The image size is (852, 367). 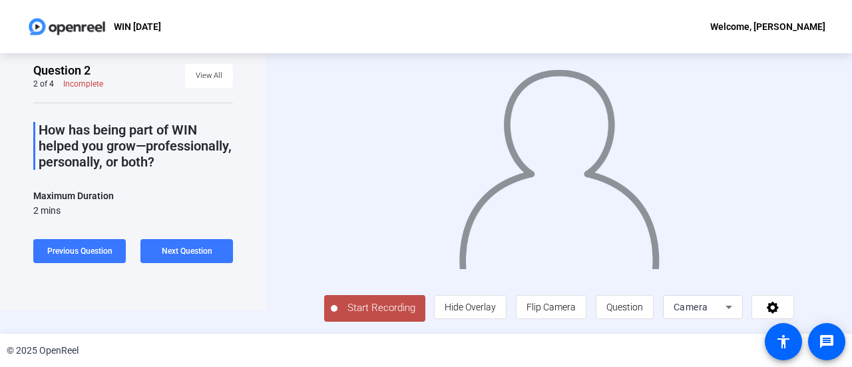 What do you see at coordinates (827, 341) in the screenshot?
I see `mat-icon: message` at bounding box center [827, 341].